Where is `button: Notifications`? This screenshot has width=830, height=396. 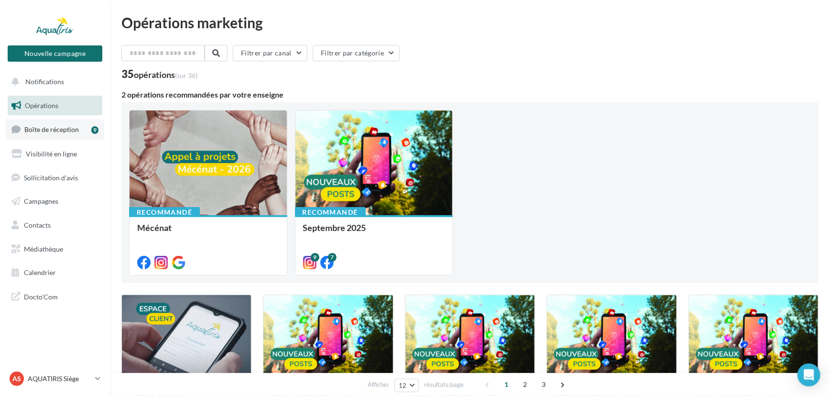
button: Notifications is located at coordinates (53, 82).